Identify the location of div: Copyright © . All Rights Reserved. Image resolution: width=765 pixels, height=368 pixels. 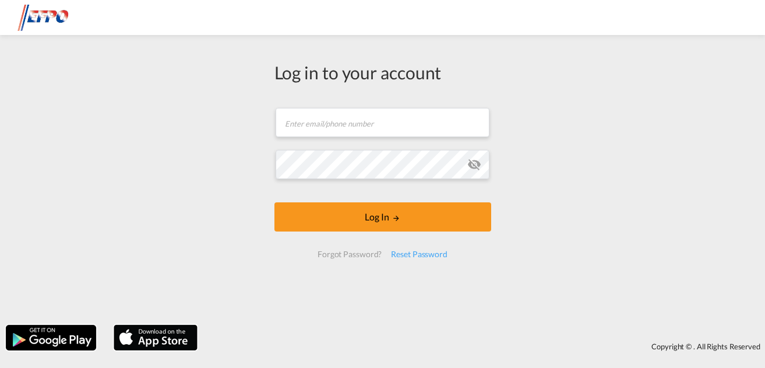
(484, 346).